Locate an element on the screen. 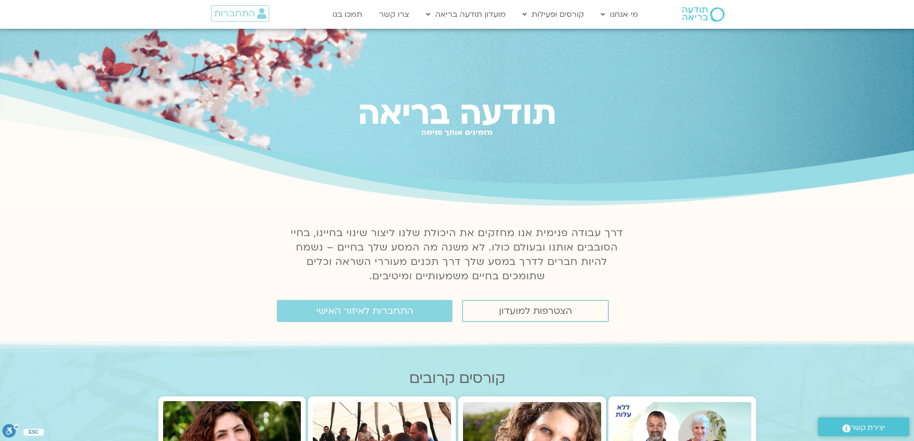  span: הצטרפות למועדון is located at coordinates (535, 311).